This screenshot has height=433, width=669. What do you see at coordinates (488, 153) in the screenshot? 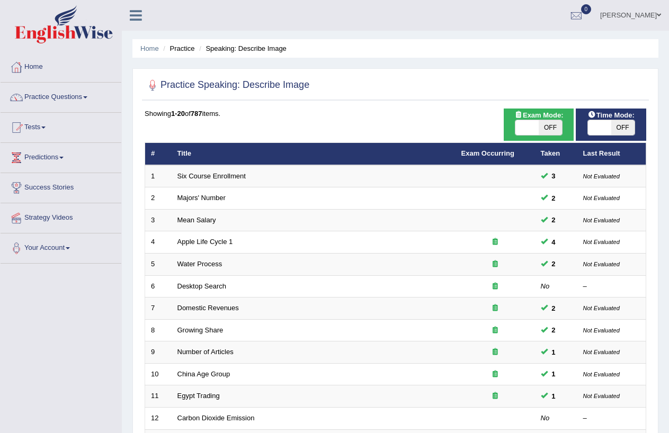
I see `a: Exam Occurring` at bounding box center [488, 153].